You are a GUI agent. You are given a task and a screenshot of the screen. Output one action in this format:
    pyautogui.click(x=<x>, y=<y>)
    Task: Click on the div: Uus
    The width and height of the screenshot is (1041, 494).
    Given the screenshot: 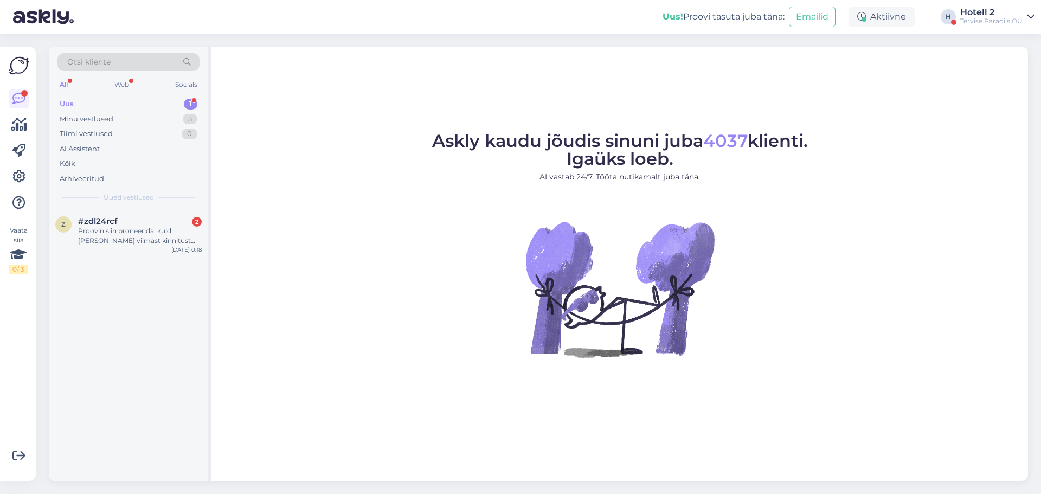 What is the action you would take?
    pyautogui.click(x=67, y=104)
    